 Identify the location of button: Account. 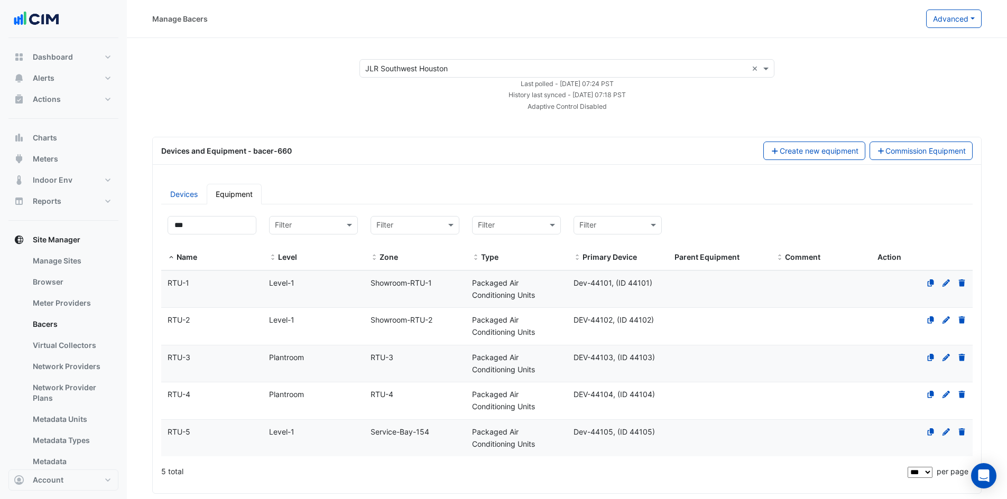
(63, 480).